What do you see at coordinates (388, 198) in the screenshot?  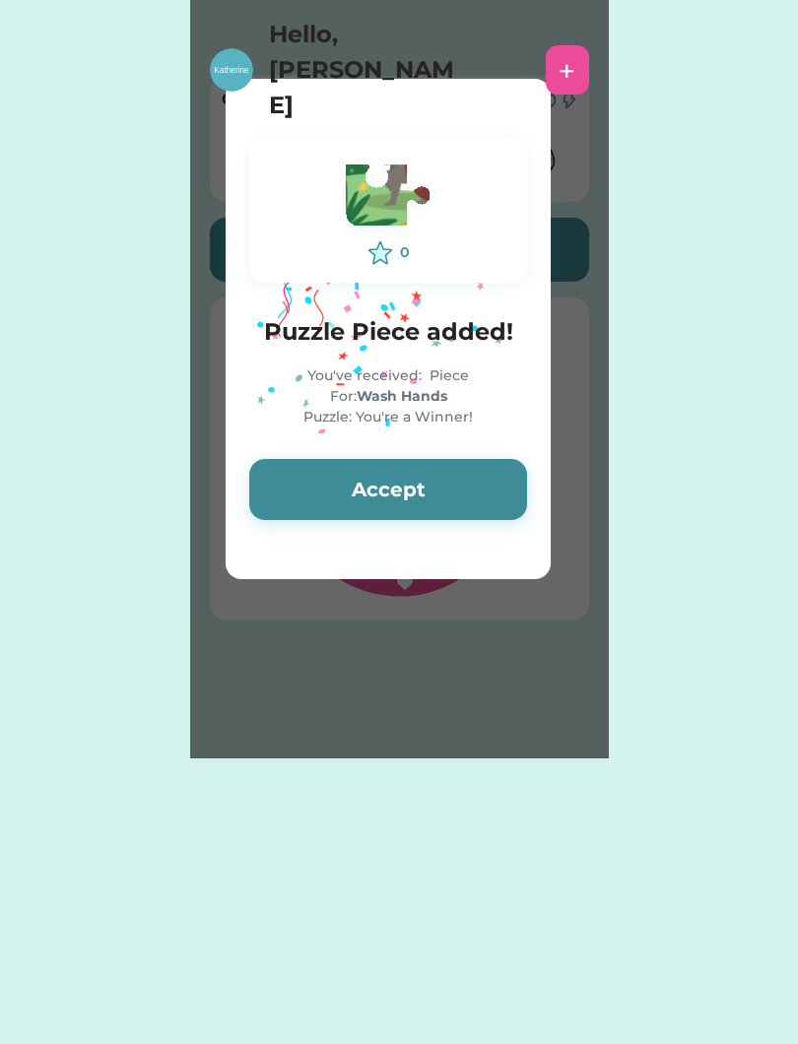 I see `img: Vector.svg` at bounding box center [388, 198].